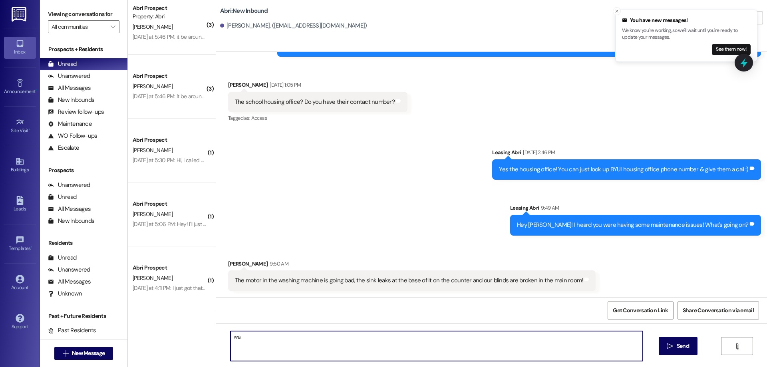  What do you see at coordinates (20, 48) in the screenshot?
I see `a: Inbox` at bounding box center [20, 48].